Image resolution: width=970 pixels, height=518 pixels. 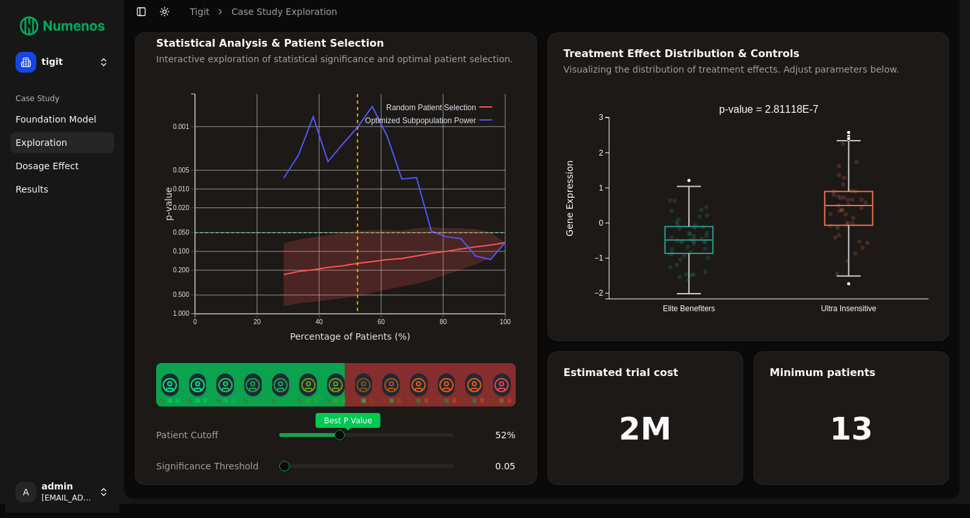 I want to click on text: p-value = 2.81118E-7, so click(x=769, y=109).